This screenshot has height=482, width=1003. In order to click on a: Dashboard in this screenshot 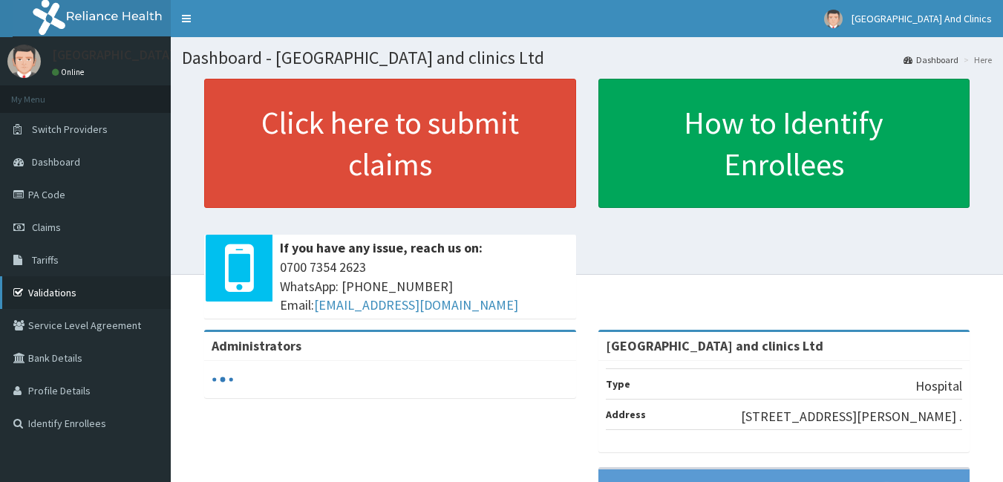, I will do `click(931, 59)`.